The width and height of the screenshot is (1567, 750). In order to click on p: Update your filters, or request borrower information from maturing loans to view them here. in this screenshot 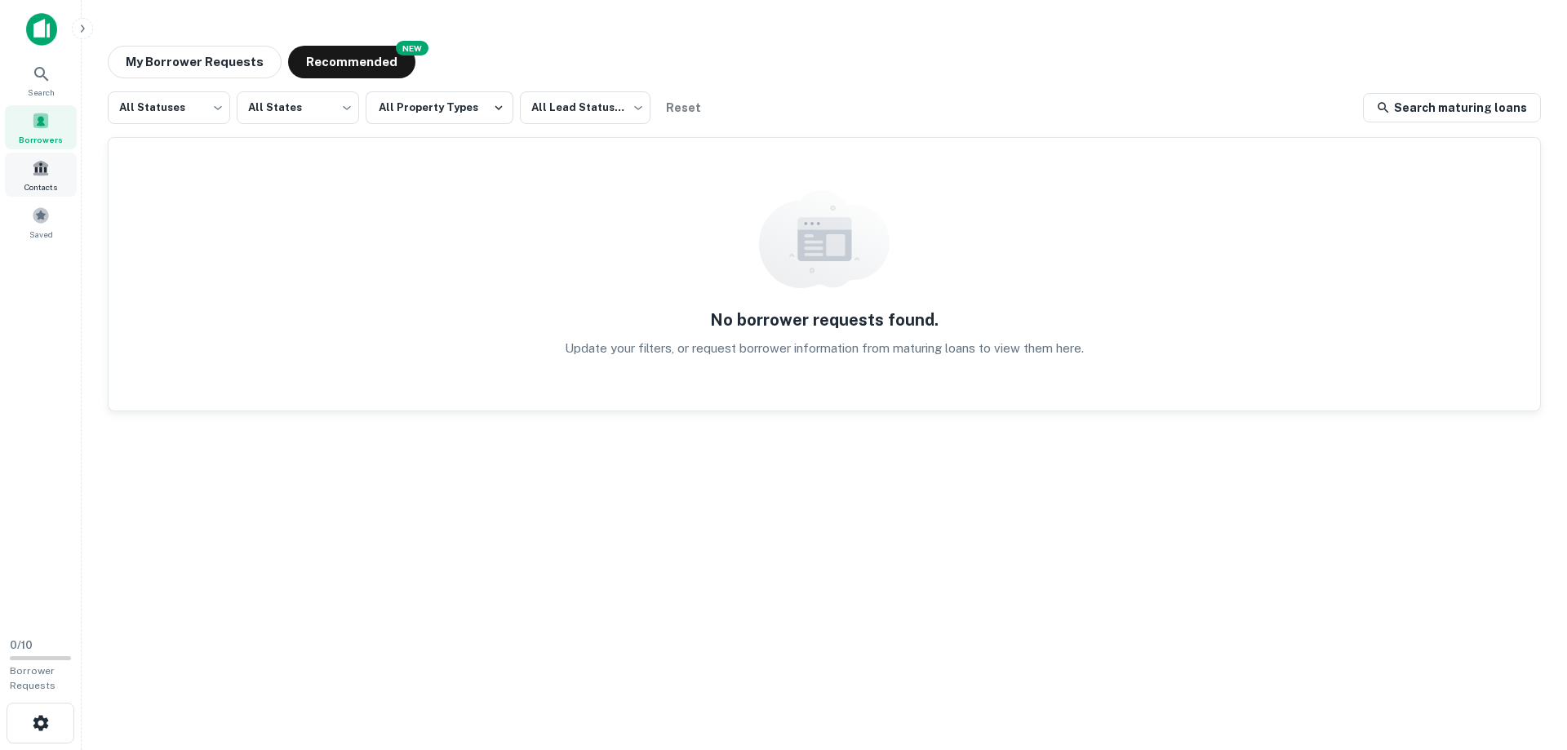, I will do `click(824, 349)`.